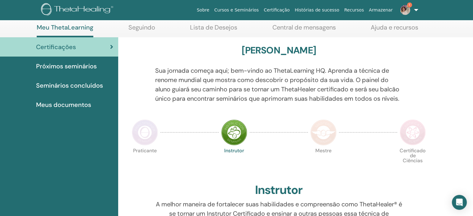 Image resolution: width=473 pixels, height=216 pixels. I want to click on img: Practitioner, so click(145, 133).